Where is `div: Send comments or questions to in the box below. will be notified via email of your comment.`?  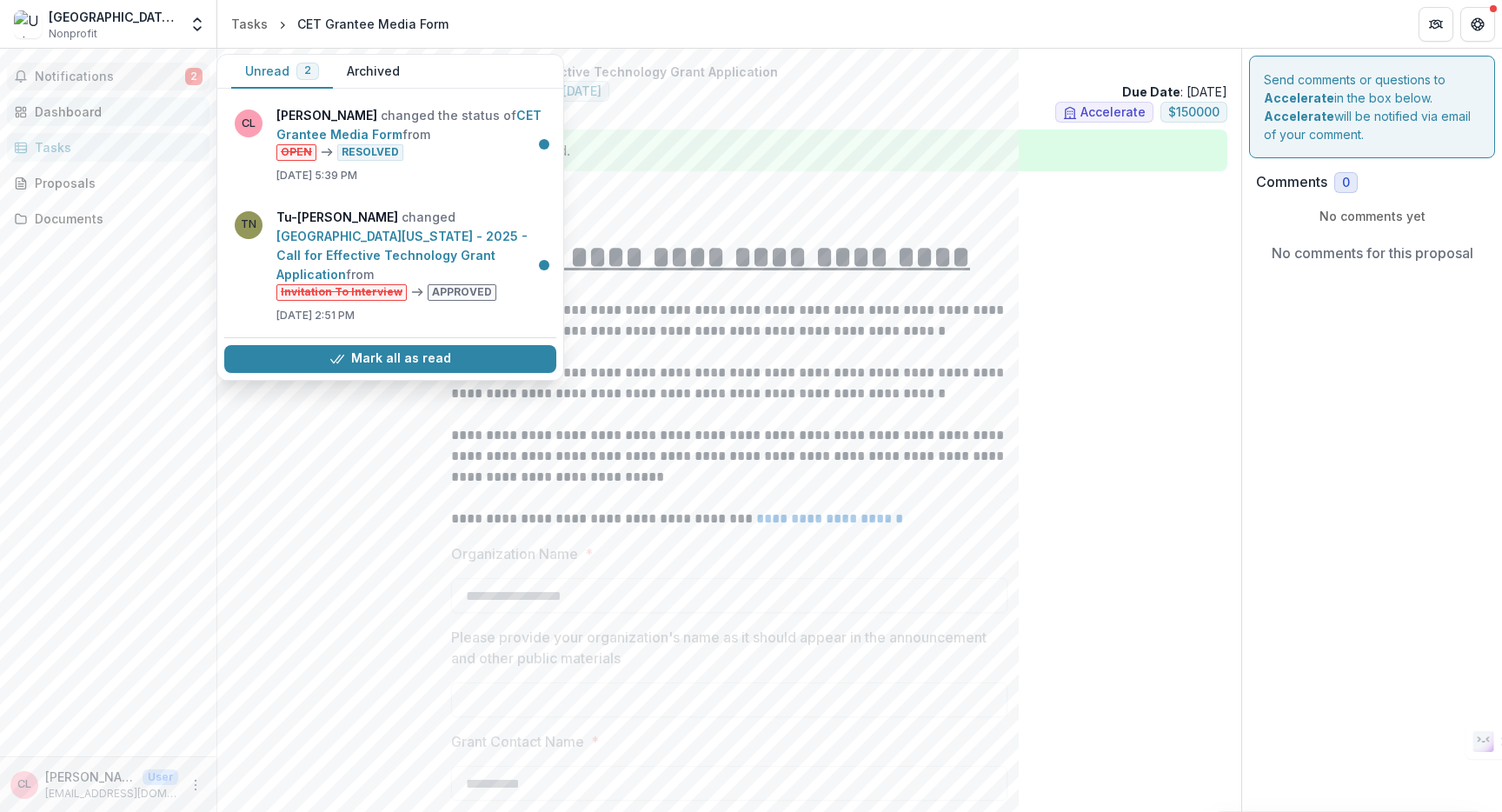 div: Send comments or questions to in the box below. will be notified via email of your comment. is located at coordinates (1371, 107).